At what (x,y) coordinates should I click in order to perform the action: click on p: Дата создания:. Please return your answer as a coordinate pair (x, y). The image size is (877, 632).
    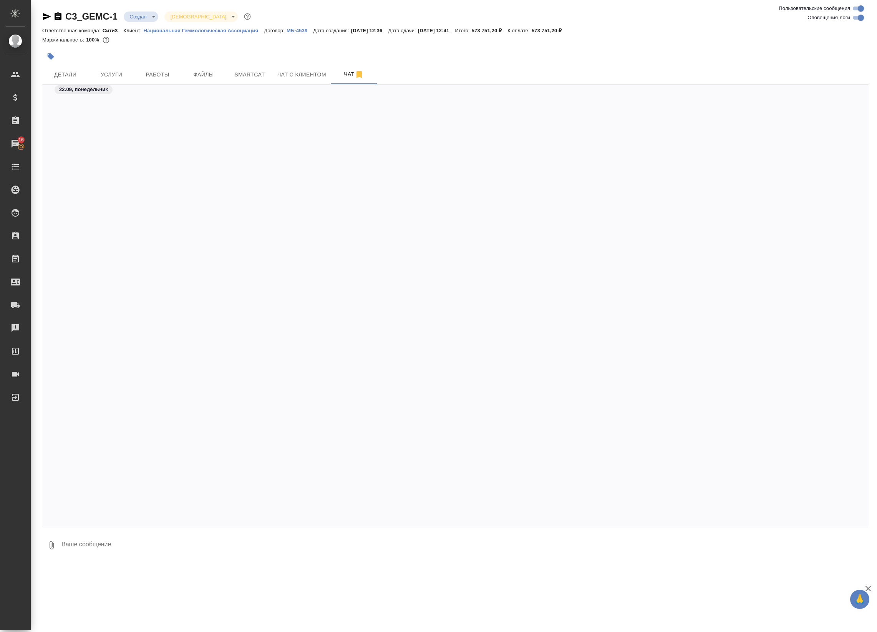
    Looking at the image, I should click on (332, 30).